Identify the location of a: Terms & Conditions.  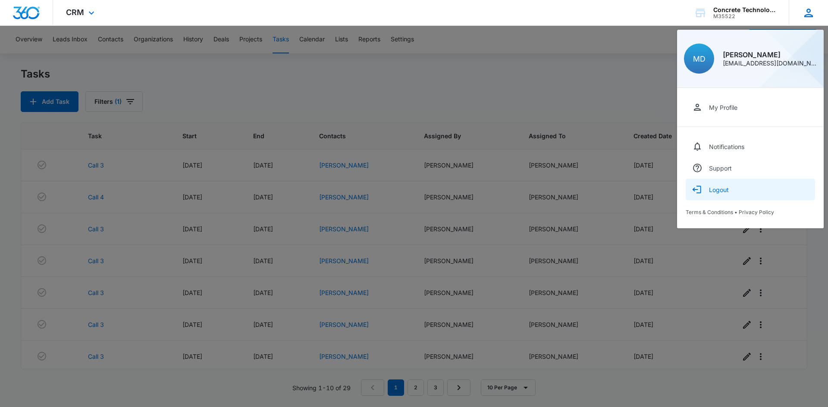
(709, 212).